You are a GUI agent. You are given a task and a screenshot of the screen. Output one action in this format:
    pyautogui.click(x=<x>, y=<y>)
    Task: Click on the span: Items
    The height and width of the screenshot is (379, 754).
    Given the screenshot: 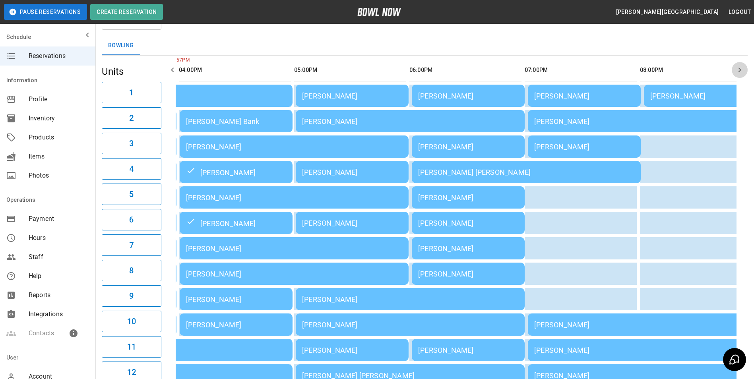 What is the action you would take?
    pyautogui.click(x=59, y=157)
    